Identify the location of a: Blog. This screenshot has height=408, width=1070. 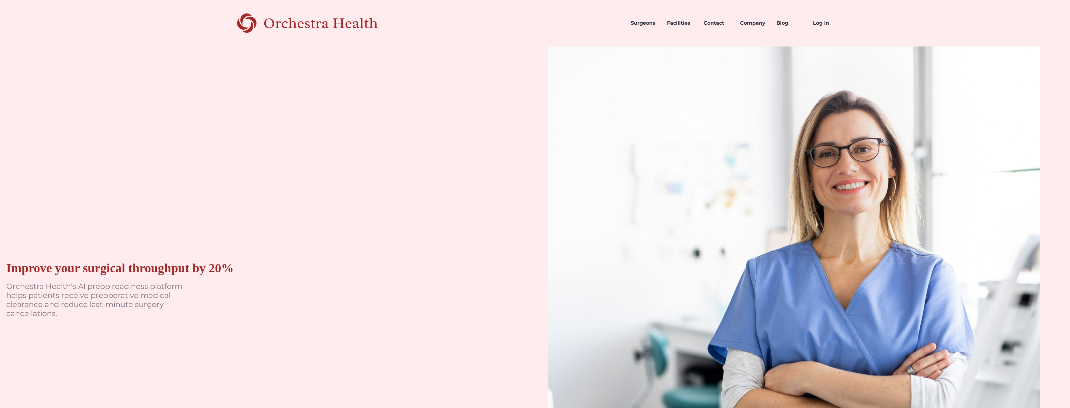
(789, 23).